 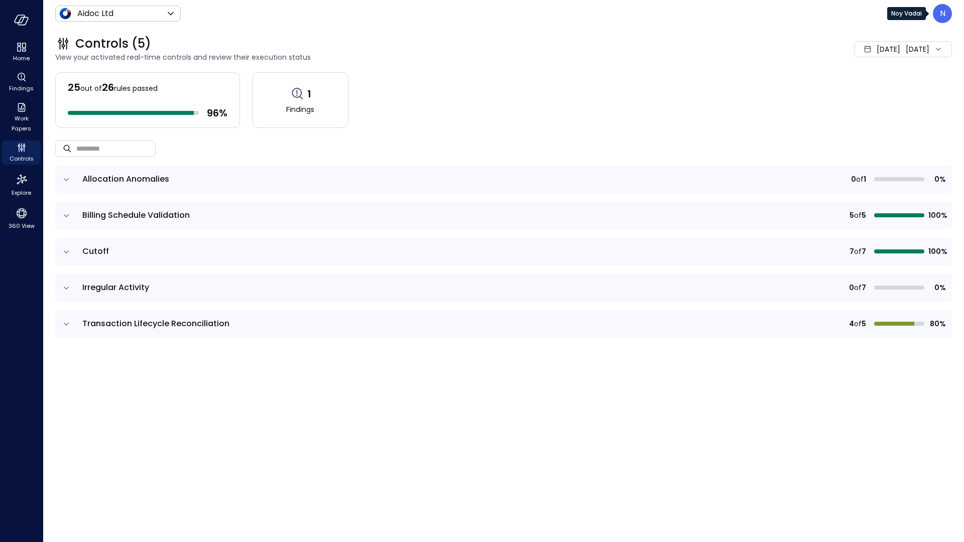 I want to click on span: Explore, so click(x=21, y=193).